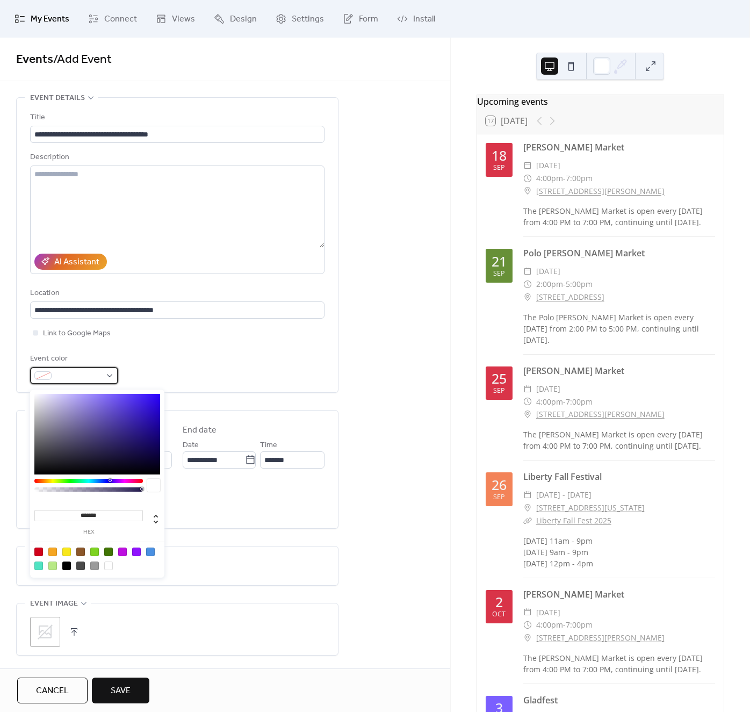 Image resolution: width=750 pixels, height=712 pixels. I want to click on label: hex, so click(89, 532).